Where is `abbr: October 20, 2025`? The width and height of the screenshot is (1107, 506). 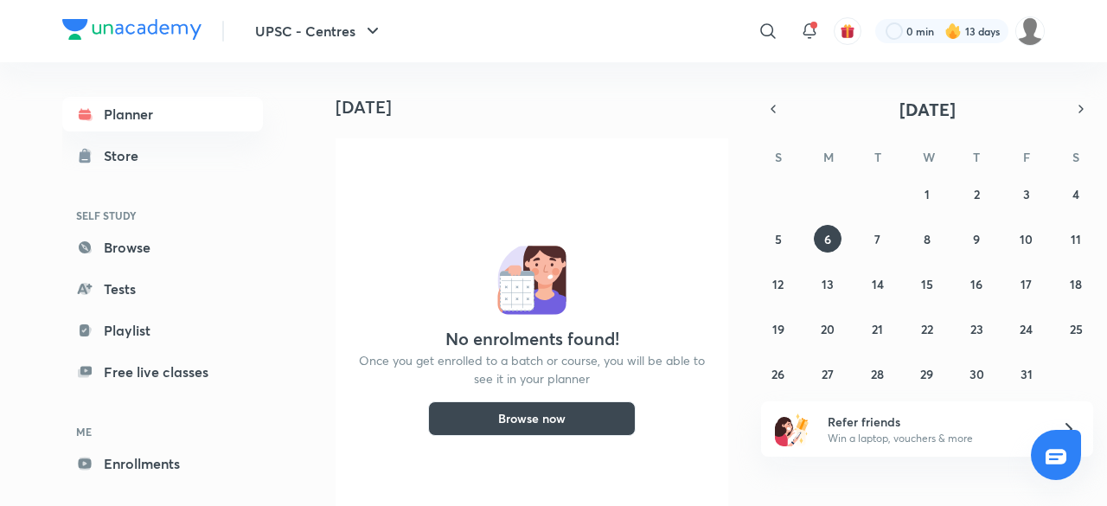
abbr: October 20, 2025 is located at coordinates (827, 329).